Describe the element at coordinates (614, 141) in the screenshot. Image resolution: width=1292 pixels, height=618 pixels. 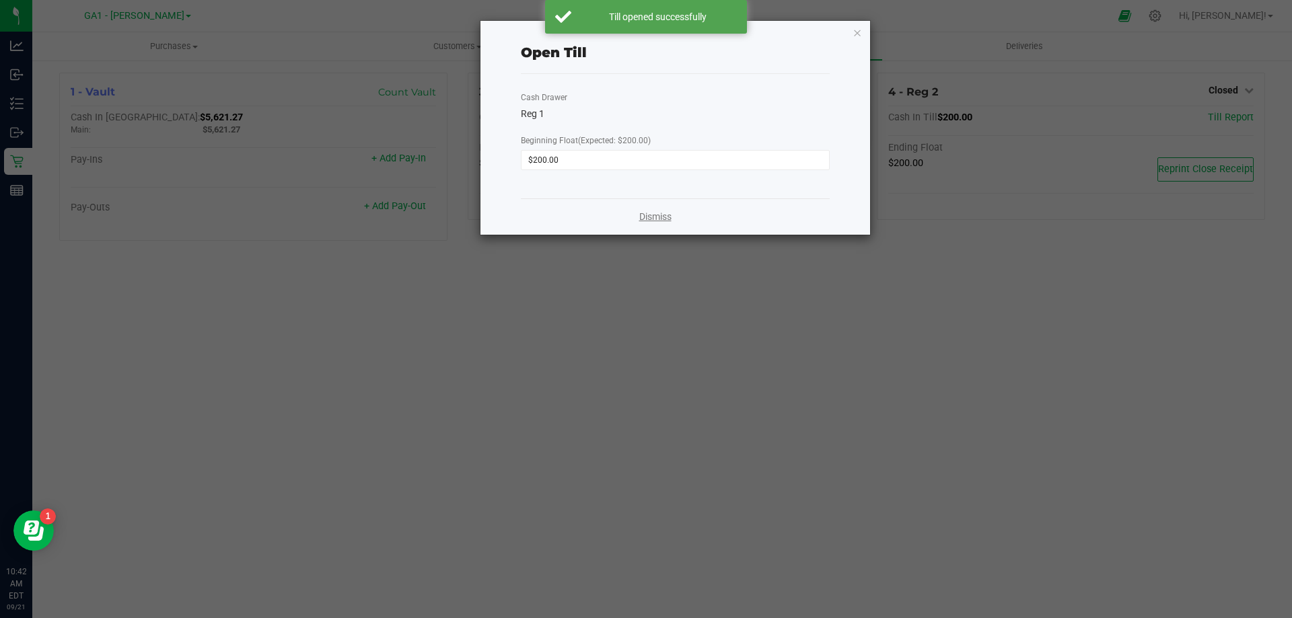
I see `span: (Expected: $200.00)` at that location.